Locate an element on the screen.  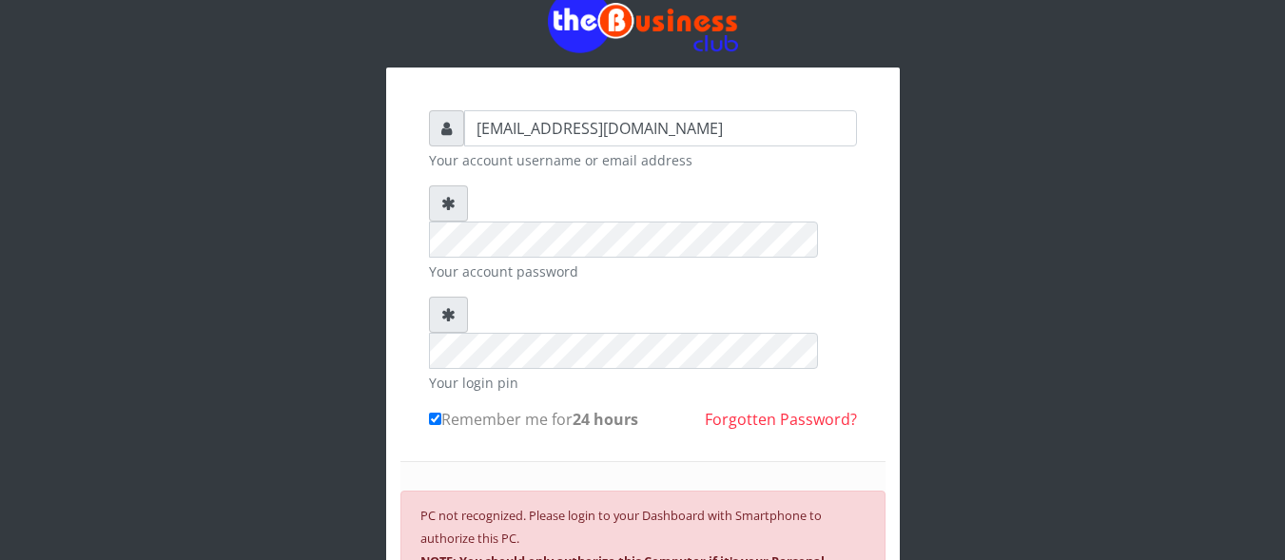
input: Remember me for24 hours is located at coordinates (435, 419).